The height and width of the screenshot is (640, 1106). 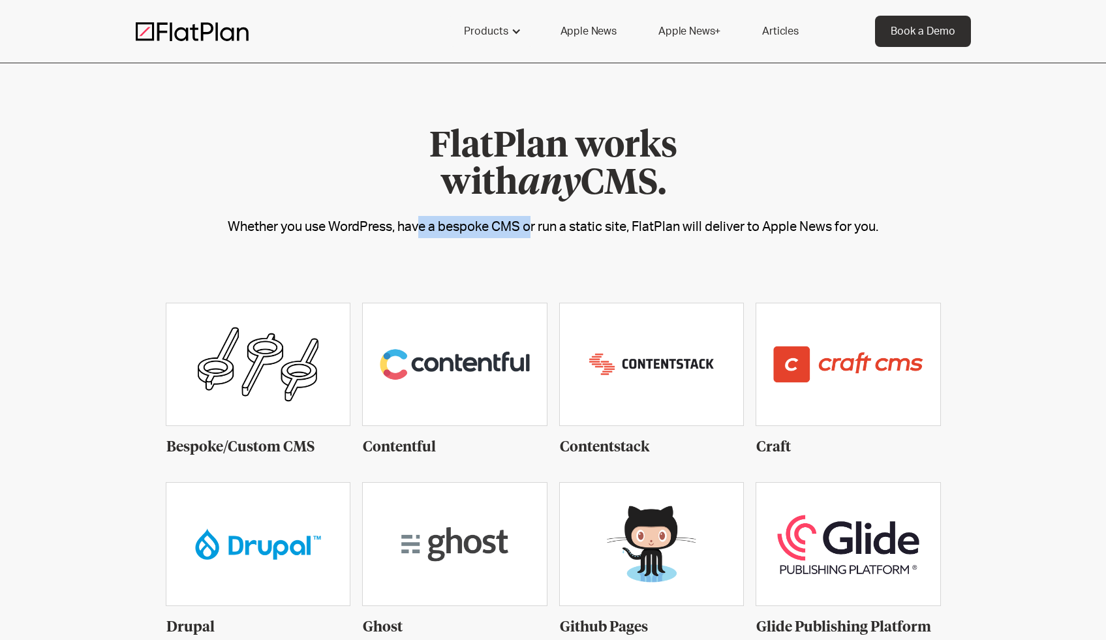 I want to click on a: Bespoke/Custom CMS, so click(x=258, y=386).